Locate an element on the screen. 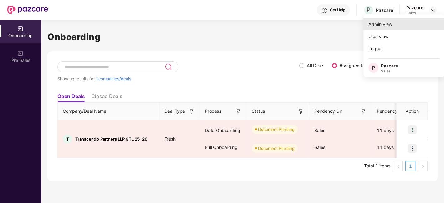 The height and width of the screenshot is (203, 444). span: Transcendix Partners LLP GTL 25-26 is located at coordinates (111, 139).